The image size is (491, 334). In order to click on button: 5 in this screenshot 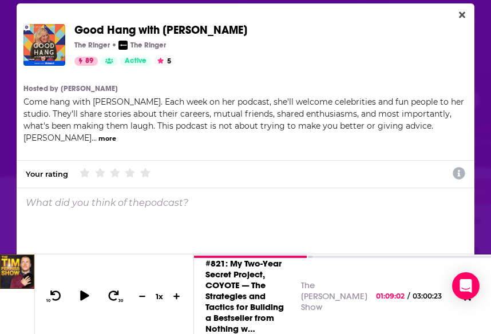, I will do `click(164, 61)`.